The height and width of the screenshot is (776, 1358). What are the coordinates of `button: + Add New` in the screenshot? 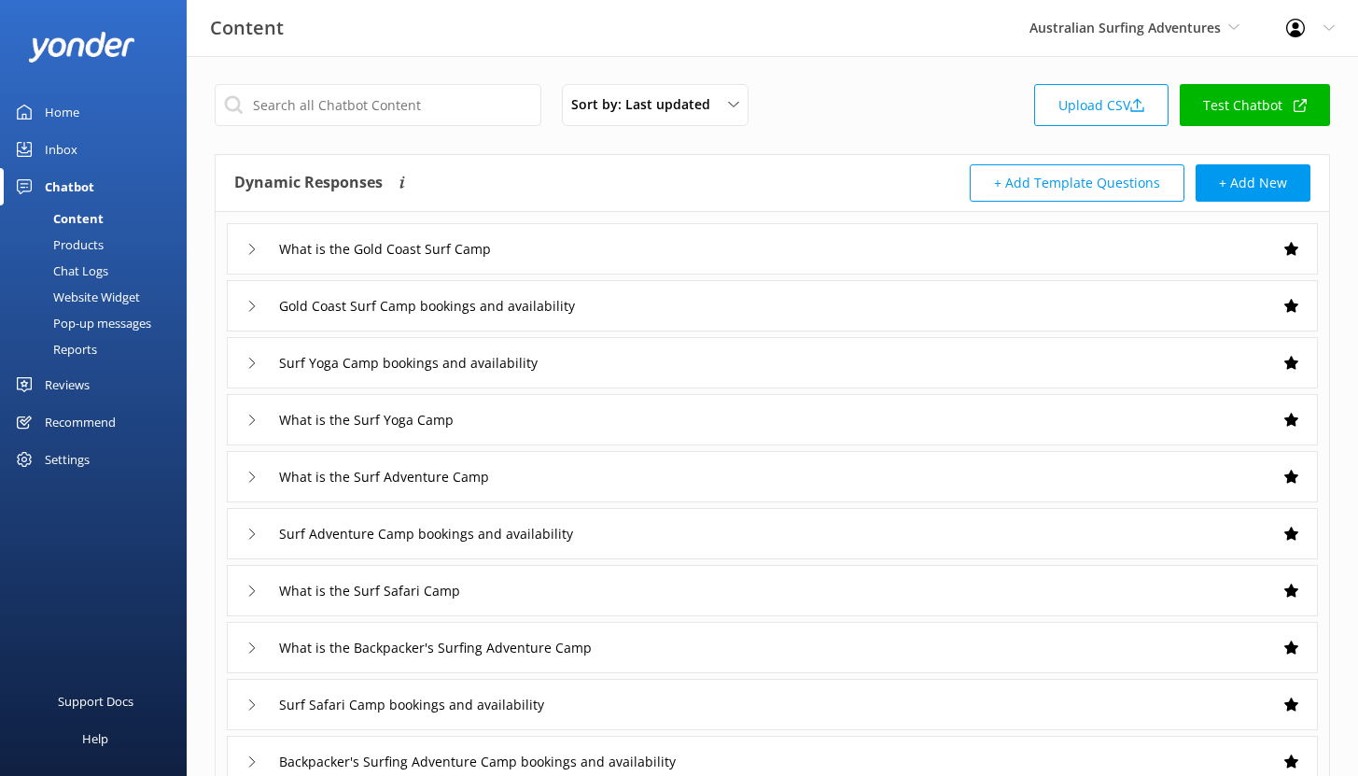 It's located at (1253, 183).